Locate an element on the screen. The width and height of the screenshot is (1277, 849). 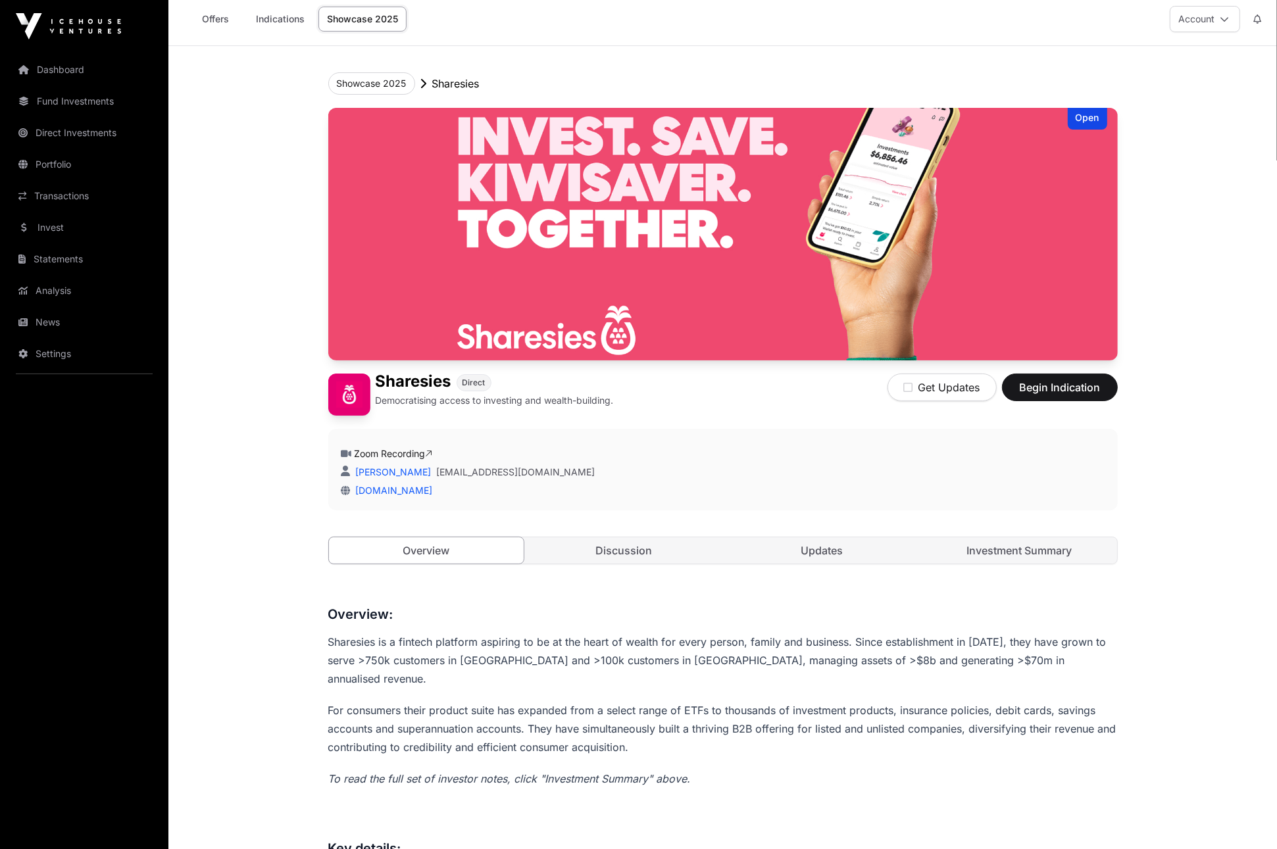
a: Updates is located at coordinates (822, 551).